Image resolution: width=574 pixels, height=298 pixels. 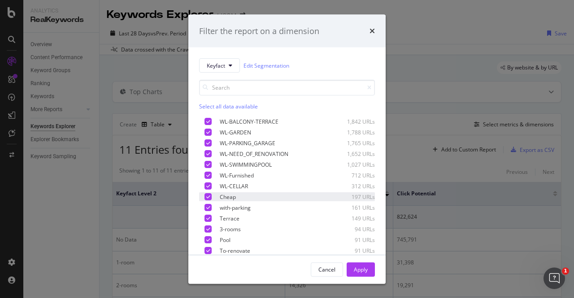 What do you see at coordinates (225, 240) in the screenshot?
I see `div: Pool` at bounding box center [225, 240].